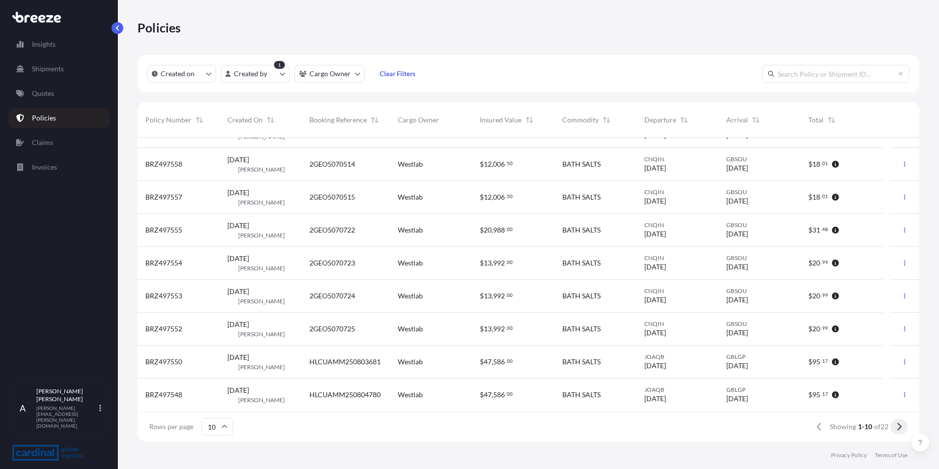 This screenshot has width=939, height=469. What do you see at coordinates (164, 296) in the screenshot?
I see `span: BRZ497553` at bounding box center [164, 296].